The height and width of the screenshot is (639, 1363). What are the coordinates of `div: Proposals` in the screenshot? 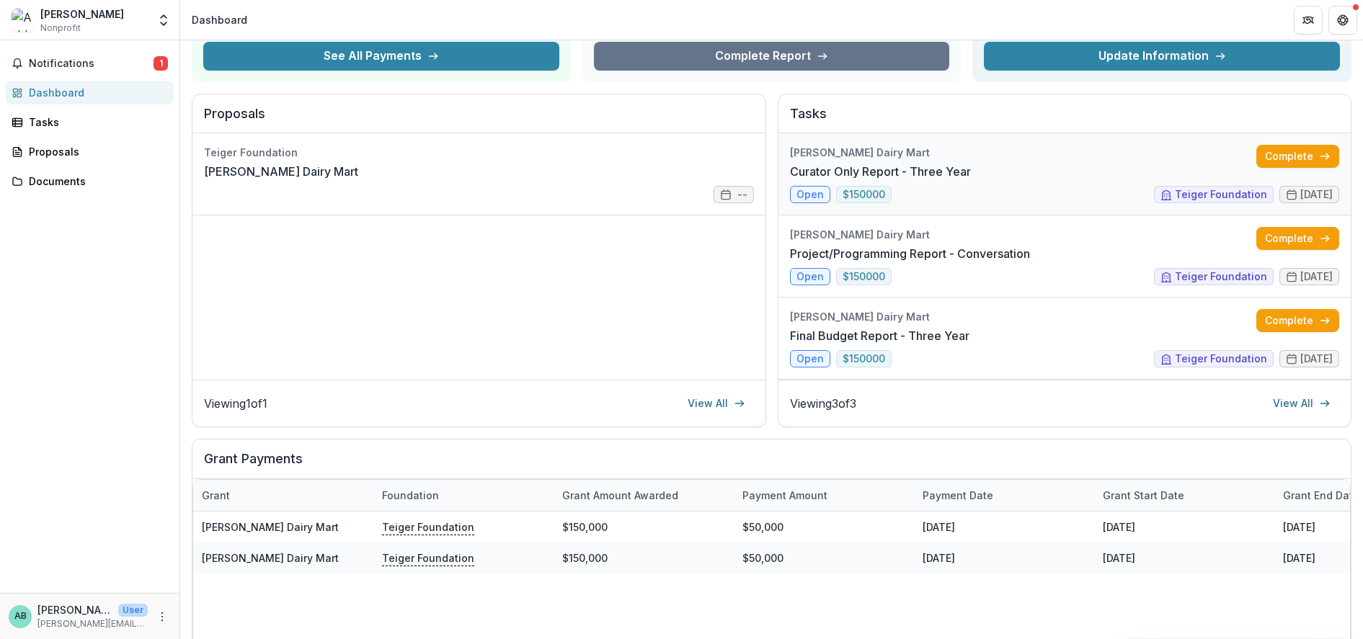 It's located at (95, 151).